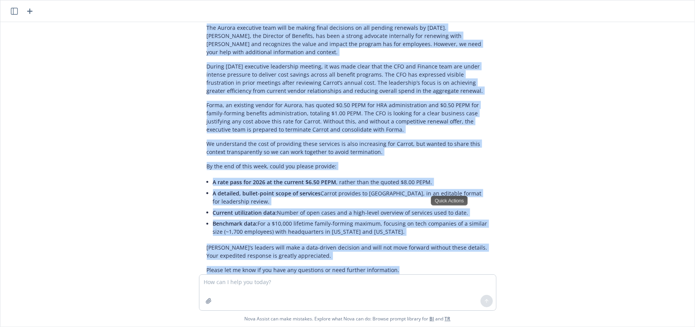 The height and width of the screenshot is (327, 695). What do you see at coordinates (245, 212) in the screenshot?
I see `span: Current utilization data:` at bounding box center [245, 212].